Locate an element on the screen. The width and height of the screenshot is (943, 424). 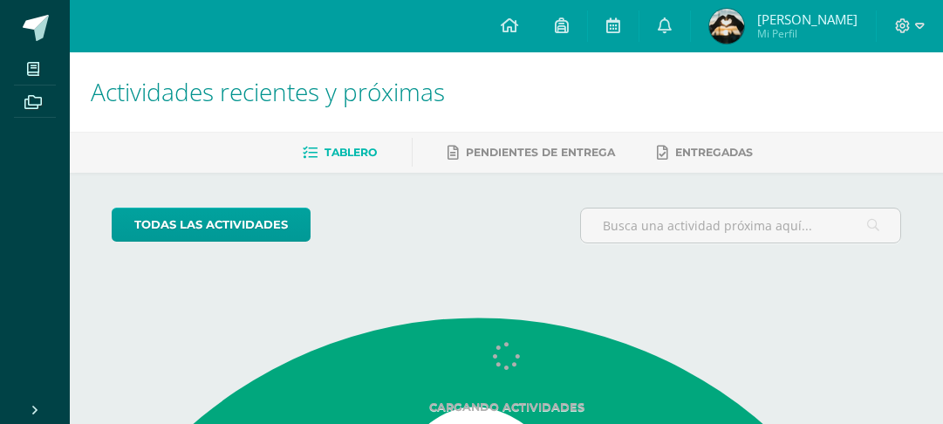
span: Actividades recientes y próximas is located at coordinates (268, 92).